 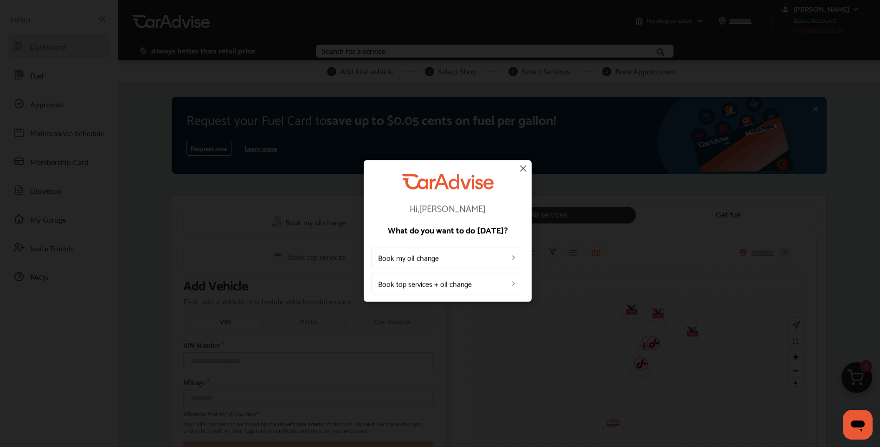 What do you see at coordinates (448, 258) in the screenshot?
I see `a: Book my oil change` at bounding box center [448, 258].